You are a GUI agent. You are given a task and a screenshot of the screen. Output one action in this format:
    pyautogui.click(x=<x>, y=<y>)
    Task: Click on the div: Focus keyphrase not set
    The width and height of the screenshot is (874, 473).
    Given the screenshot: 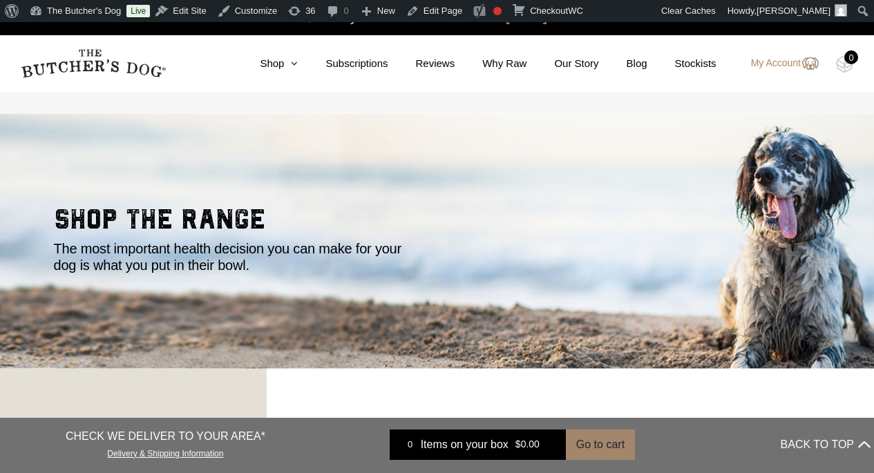 What is the action you would take?
    pyautogui.click(x=498, y=11)
    